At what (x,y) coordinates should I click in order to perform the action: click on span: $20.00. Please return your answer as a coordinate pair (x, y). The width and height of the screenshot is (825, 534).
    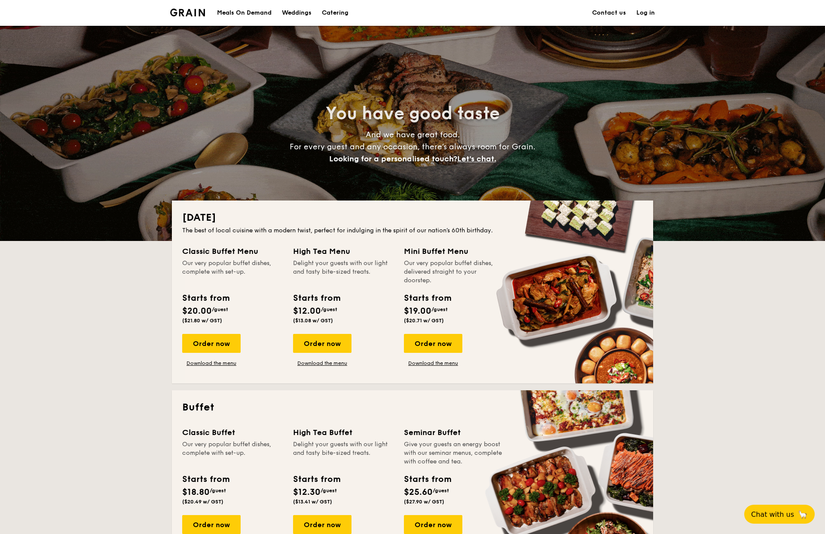
    Looking at the image, I should click on (197, 311).